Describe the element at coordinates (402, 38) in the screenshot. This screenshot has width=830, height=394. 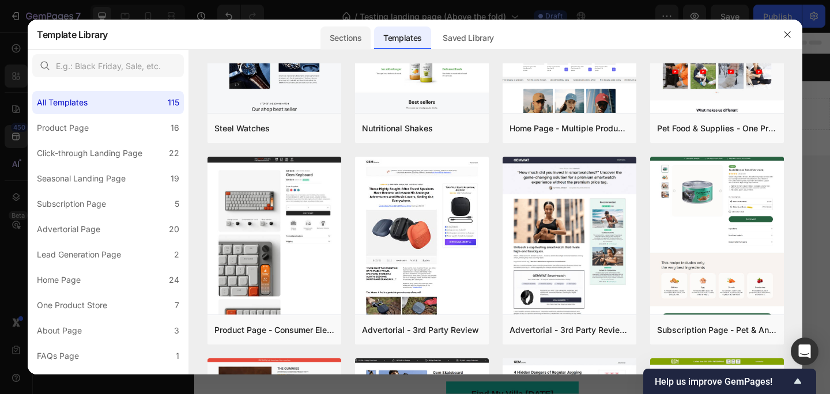
I see `div: Templates` at that location.